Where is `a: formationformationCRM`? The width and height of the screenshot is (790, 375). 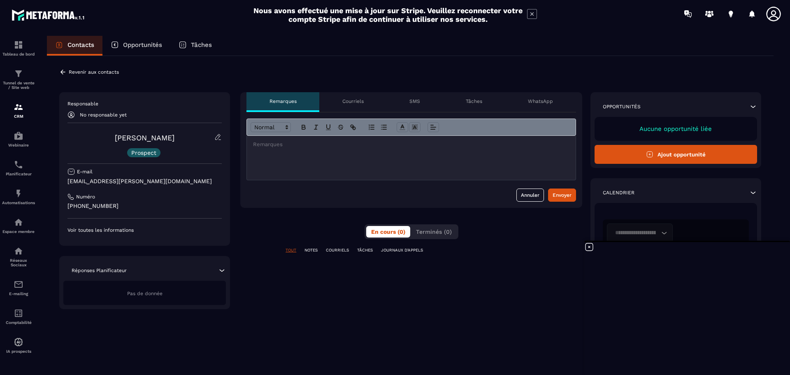
a: formationformationCRM is located at coordinates (19, 110).